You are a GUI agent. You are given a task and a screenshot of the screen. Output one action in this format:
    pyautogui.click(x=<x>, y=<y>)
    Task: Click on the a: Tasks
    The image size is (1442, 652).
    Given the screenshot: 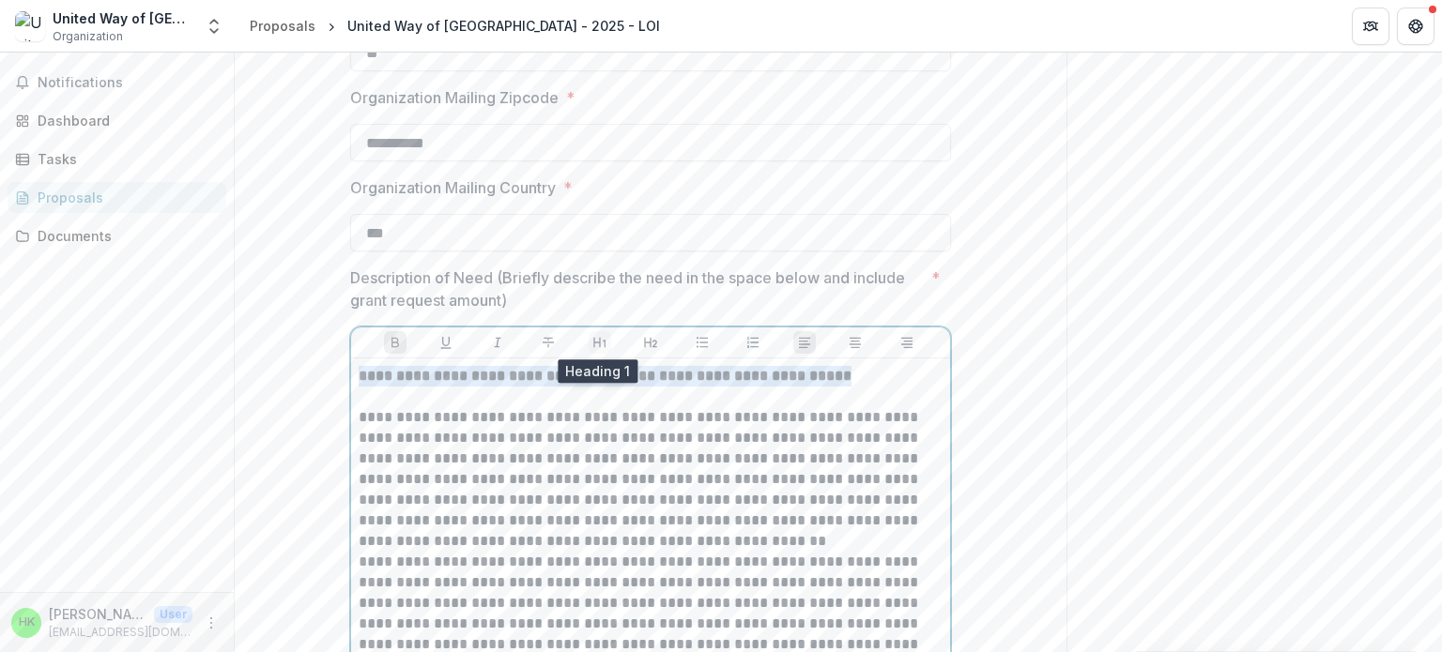 What is the action you would take?
    pyautogui.click(x=116, y=159)
    